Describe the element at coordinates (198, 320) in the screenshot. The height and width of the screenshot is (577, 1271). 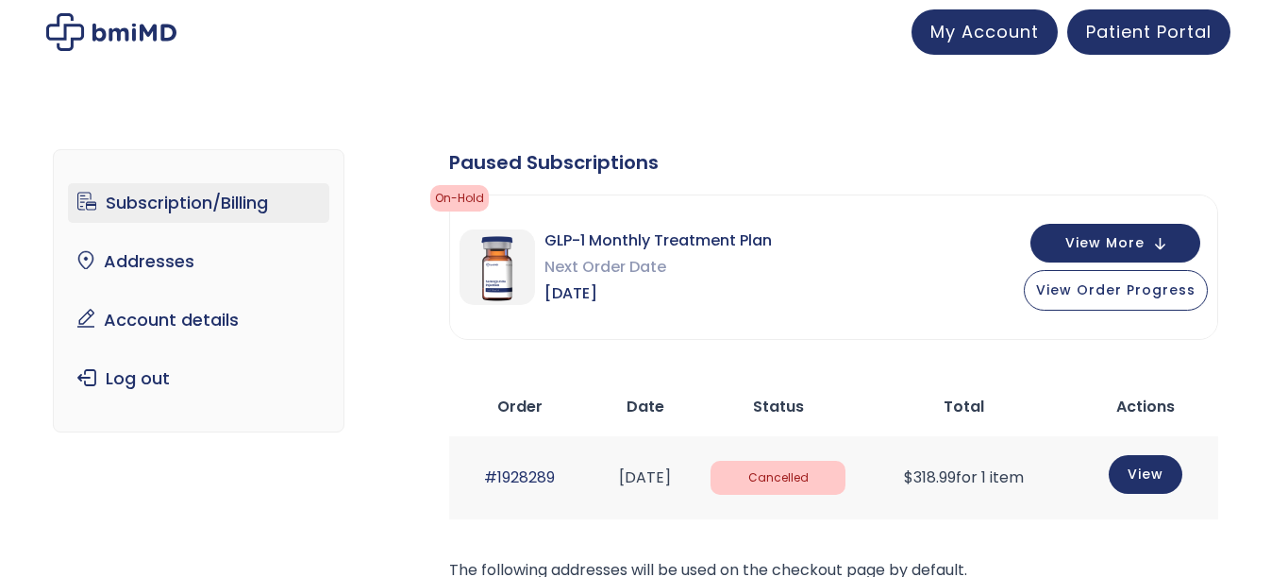
I see `a: Account details` at that location.